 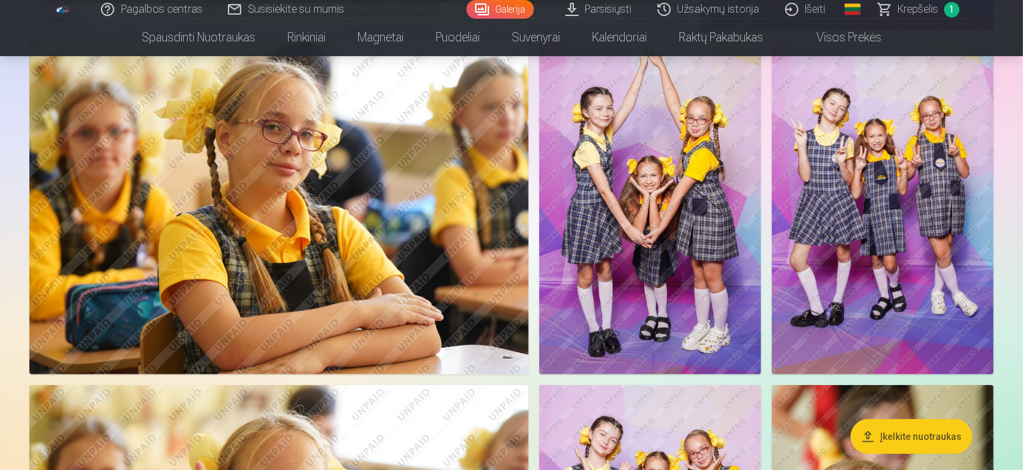 What do you see at coordinates (619, 37) in the screenshot?
I see `a: Kalendoriai` at bounding box center [619, 37].